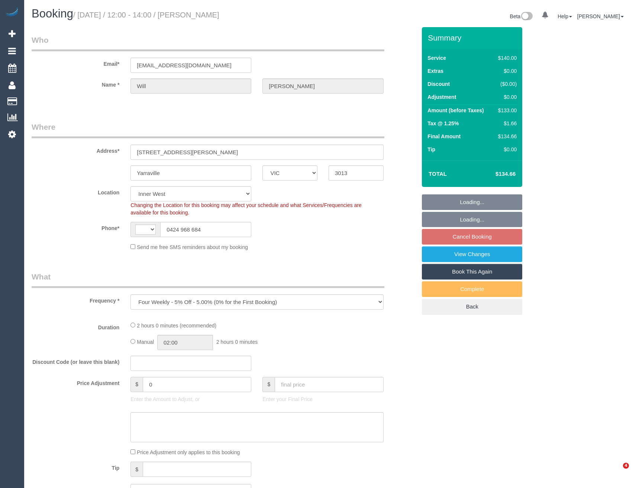 Image resolution: width=633 pixels, height=488 pixels. I want to click on input: First Name*, so click(191, 86).